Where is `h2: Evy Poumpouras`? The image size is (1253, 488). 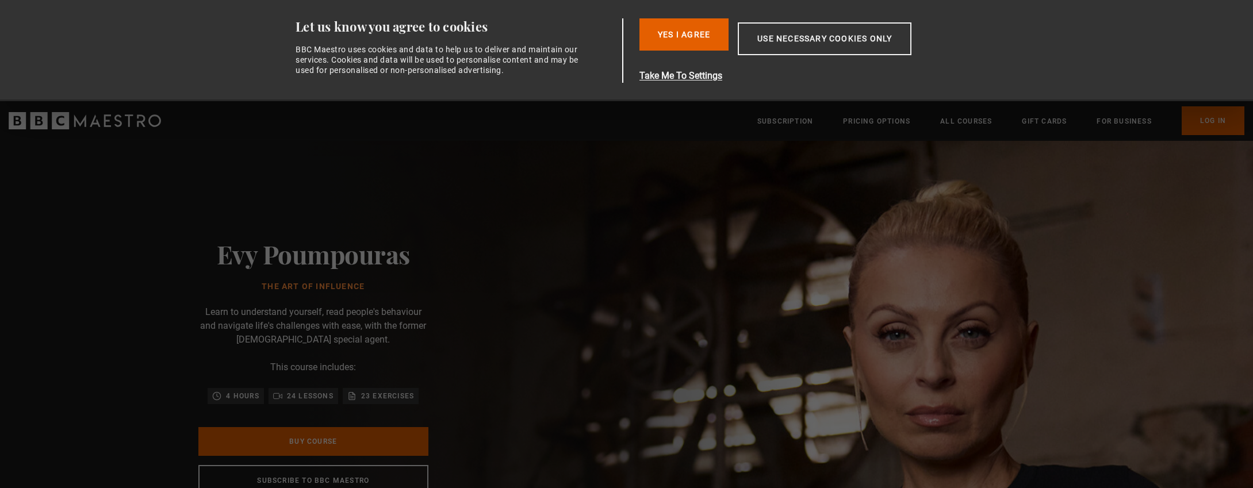 h2: Evy Poumpouras is located at coordinates (313, 254).